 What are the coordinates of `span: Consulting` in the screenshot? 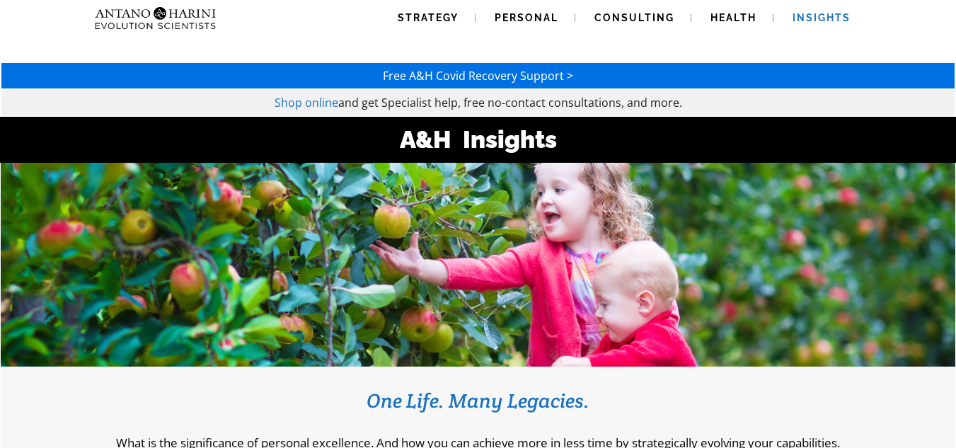 It's located at (634, 18).